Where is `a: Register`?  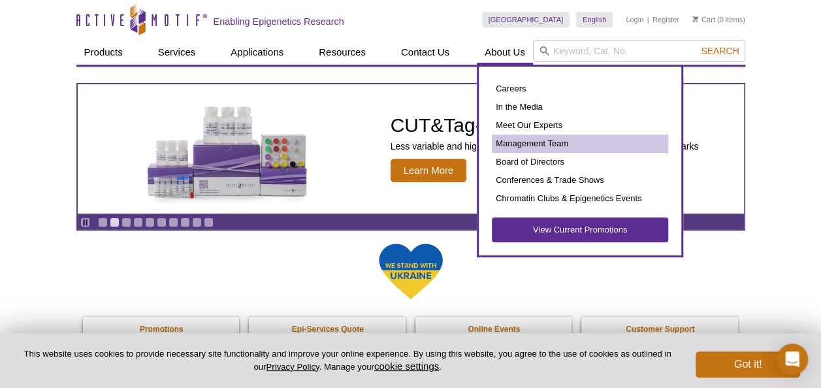
a: Register is located at coordinates (666, 20).